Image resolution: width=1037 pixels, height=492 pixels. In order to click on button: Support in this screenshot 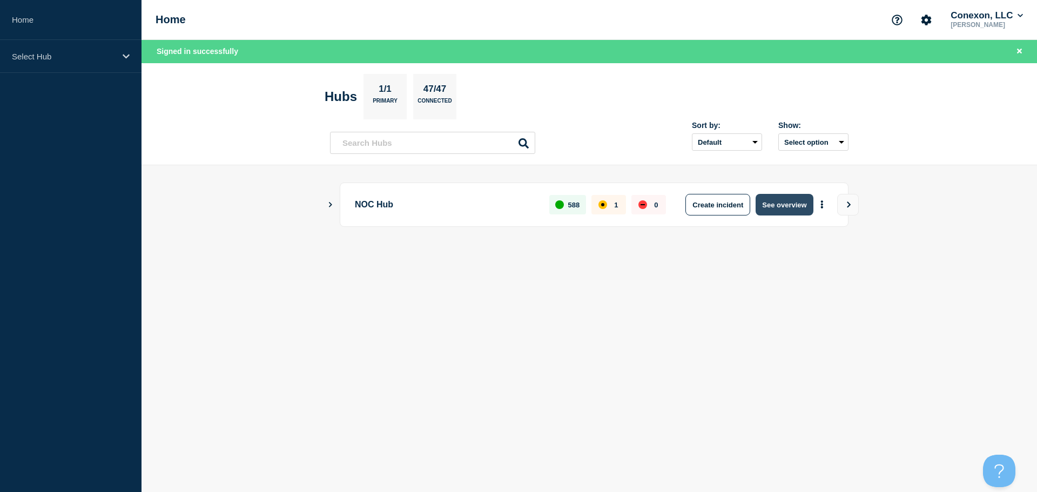, I will do `click(897, 20)`.